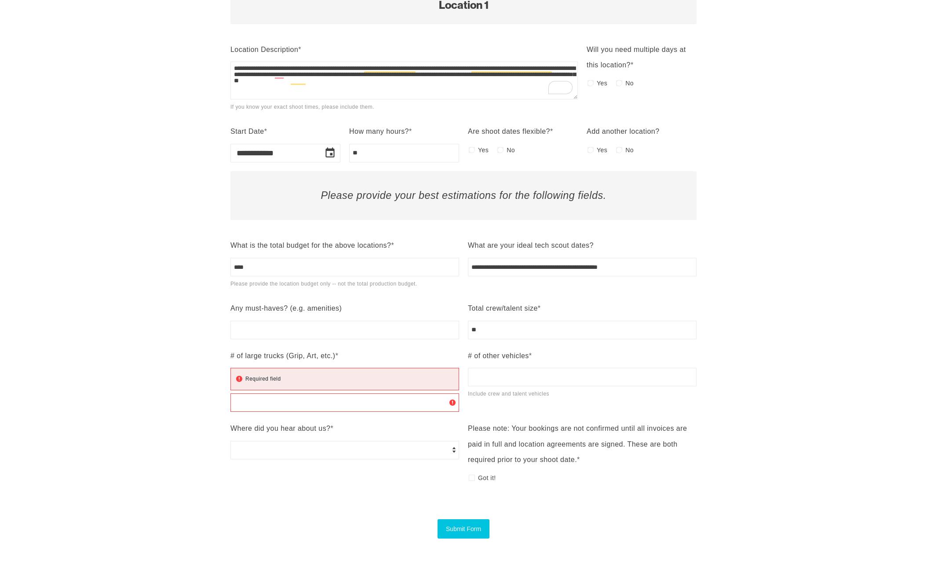 The image size is (927, 572). I want to click on span: Please provide the location budget only -- not the total production budget., so click(324, 284).